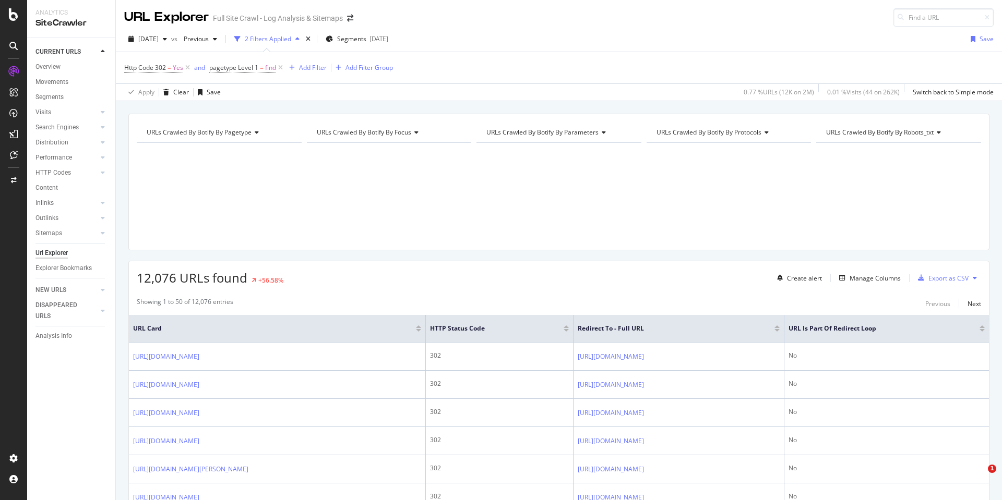 The width and height of the screenshot is (1002, 500). What do you see at coordinates (49, 233) in the screenshot?
I see `div: Sitemaps` at bounding box center [49, 233].